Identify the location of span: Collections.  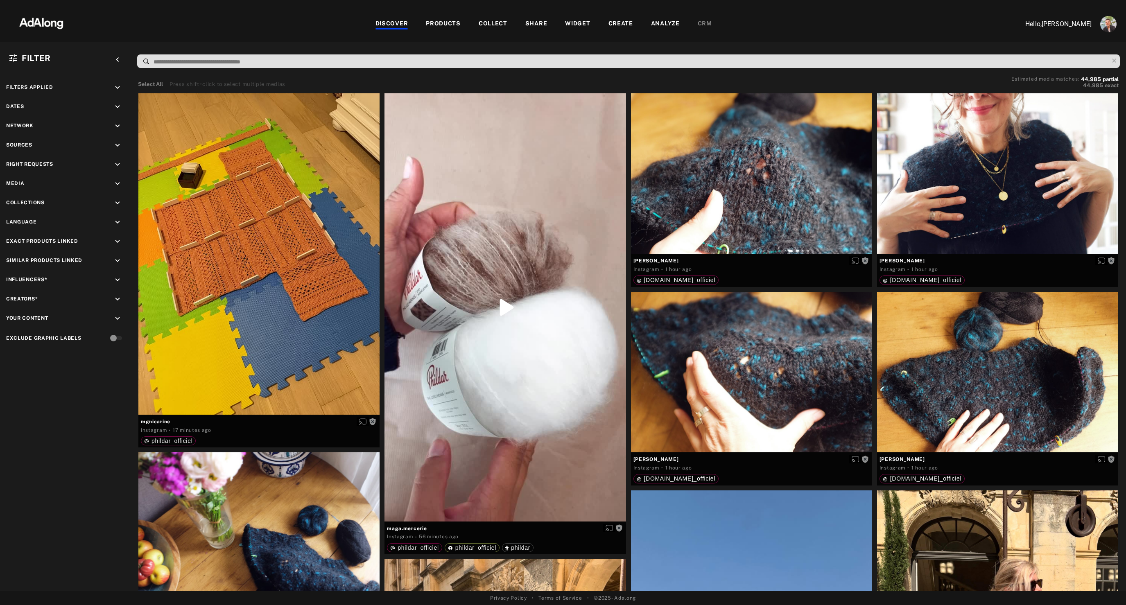
(25, 203).